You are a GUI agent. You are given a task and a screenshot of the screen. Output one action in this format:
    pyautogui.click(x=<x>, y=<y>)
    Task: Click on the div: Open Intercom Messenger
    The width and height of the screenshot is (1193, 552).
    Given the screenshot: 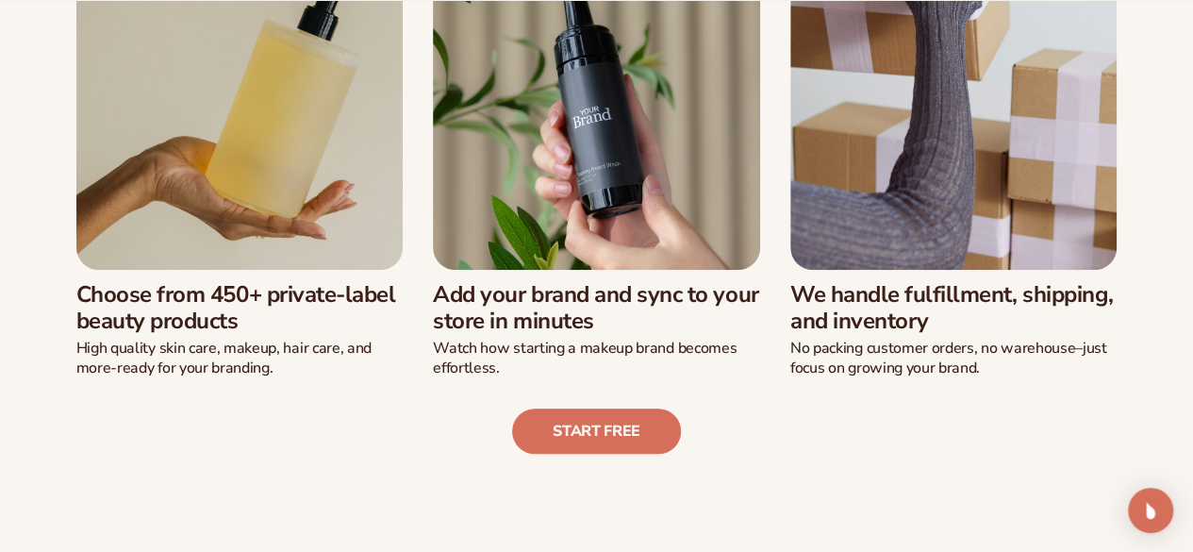 What is the action you would take?
    pyautogui.click(x=1151, y=510)
    